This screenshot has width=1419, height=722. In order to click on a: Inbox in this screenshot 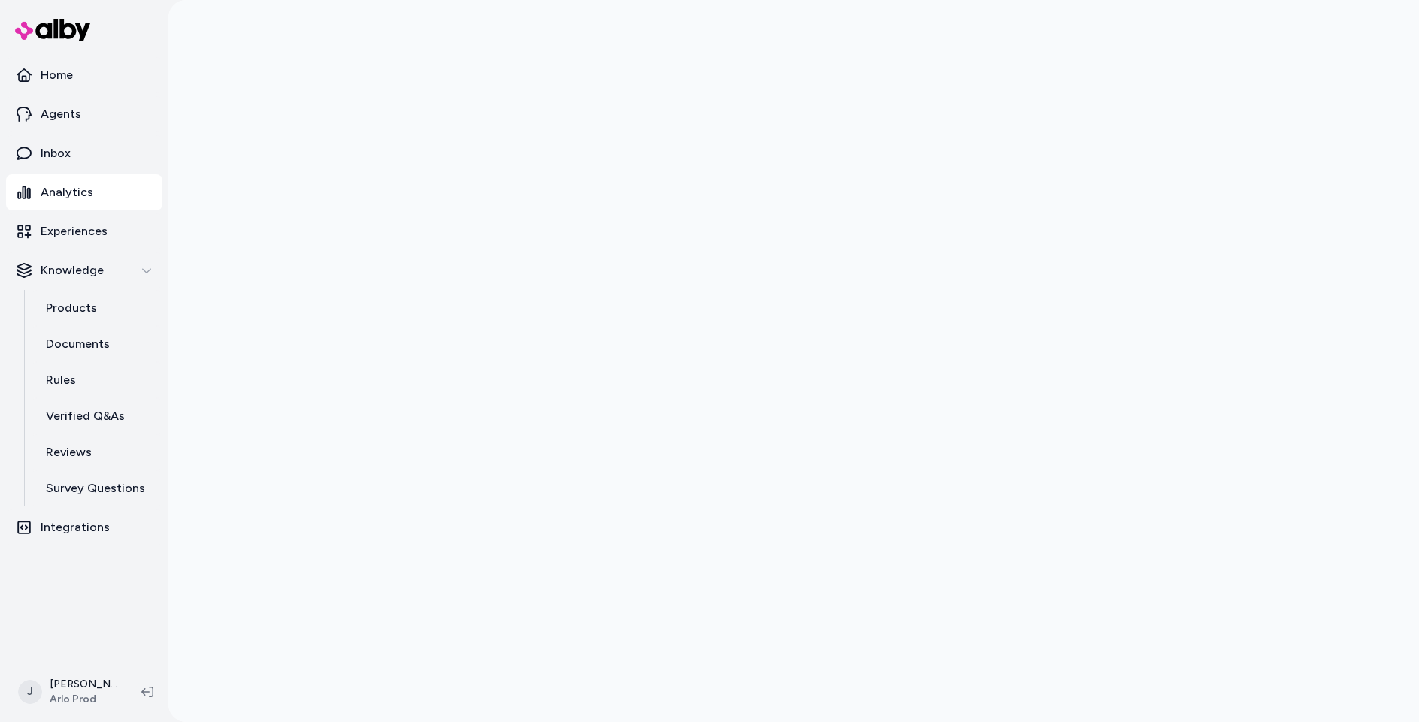, I will do `click(84, 153)`.